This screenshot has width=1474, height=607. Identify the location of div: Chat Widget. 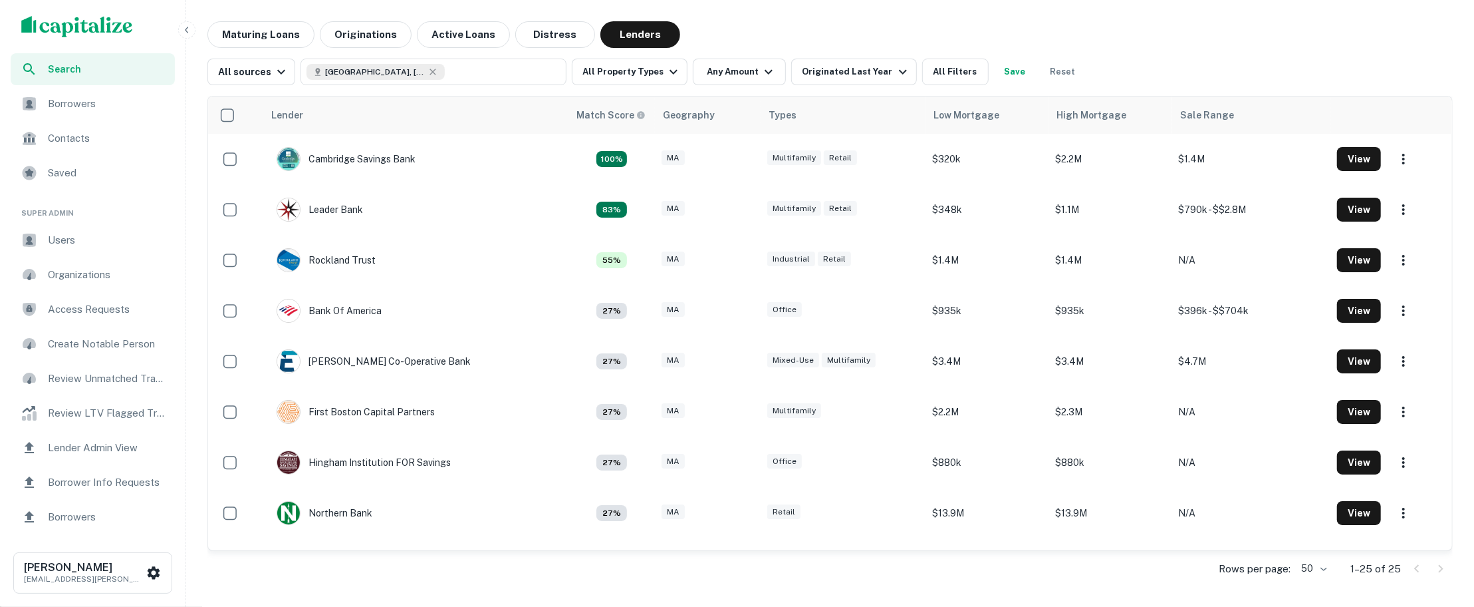
(1441, 489).